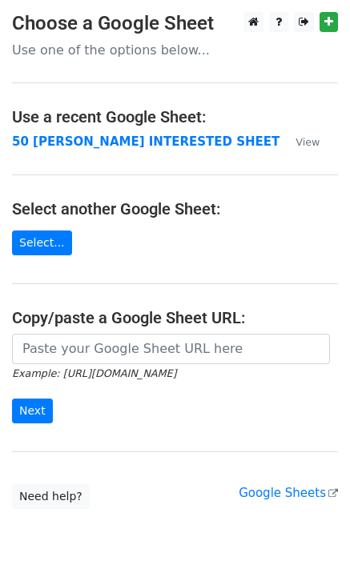 The width and height of the screenshot is (350, 573). What do you see at coordinates (42, 243) in the screenshot?
I see `a: Select...` at bounding box center [42, 243].